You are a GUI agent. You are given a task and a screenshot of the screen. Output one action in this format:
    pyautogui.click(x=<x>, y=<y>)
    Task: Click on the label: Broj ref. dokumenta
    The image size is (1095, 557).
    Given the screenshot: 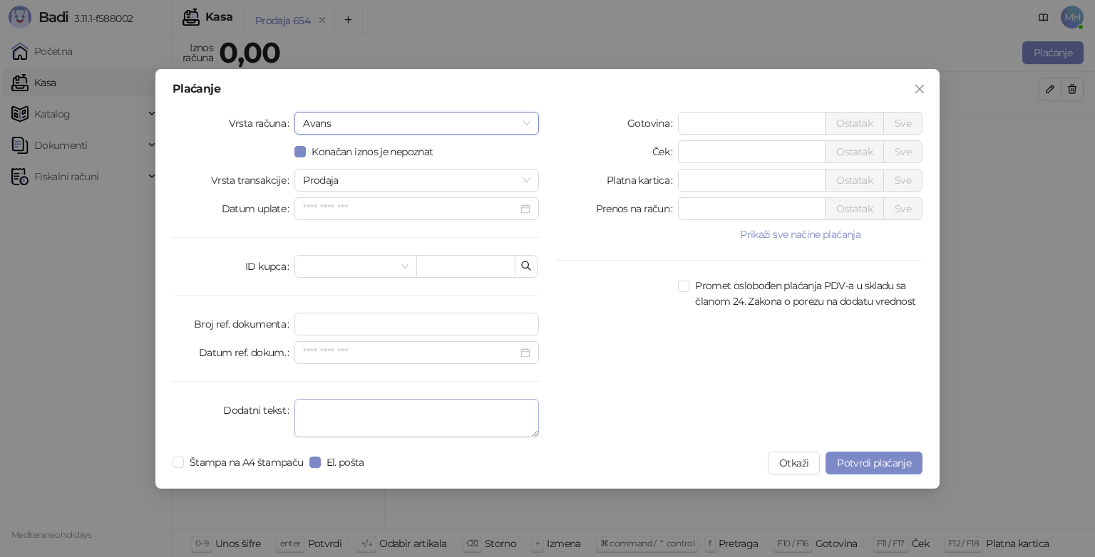 What is the action you would take?
    pyautogui.click(x=244, y=324)
    